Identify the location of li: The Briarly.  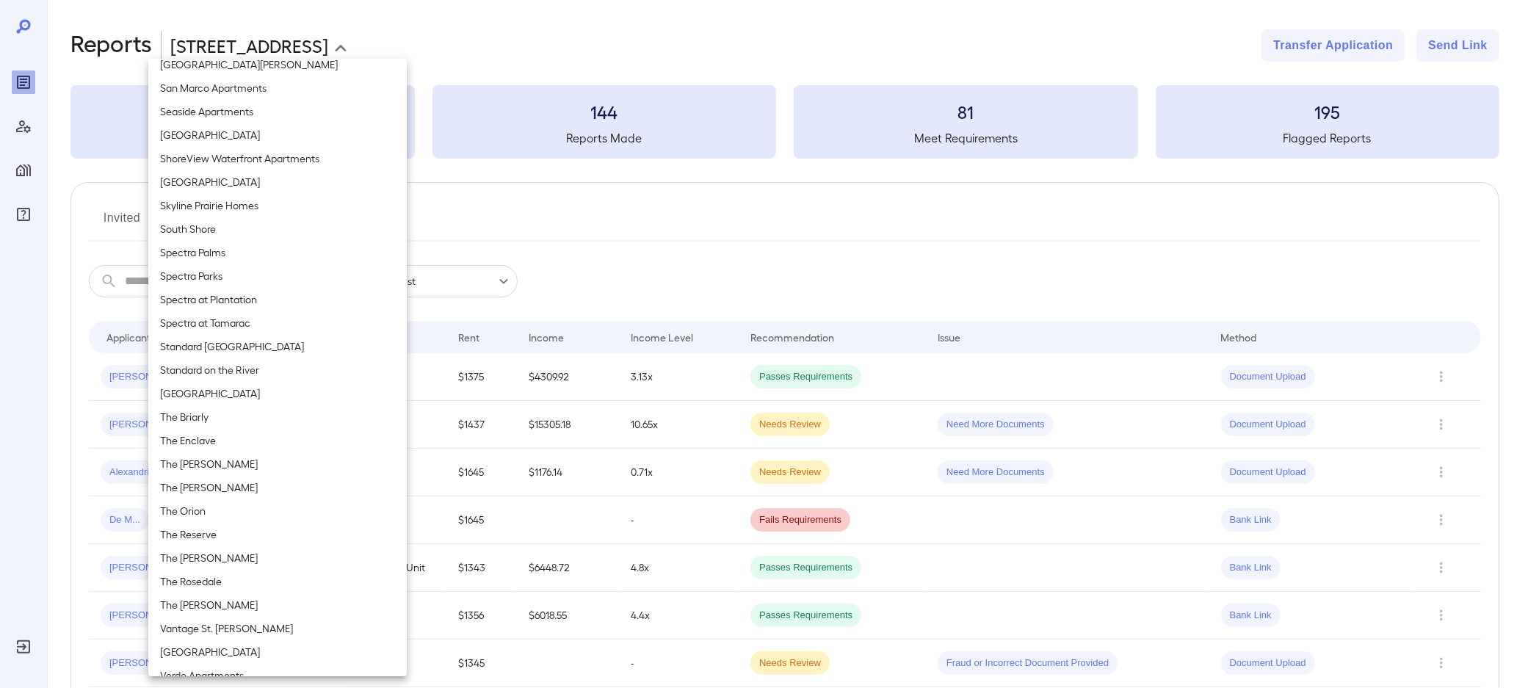
(278, 417).